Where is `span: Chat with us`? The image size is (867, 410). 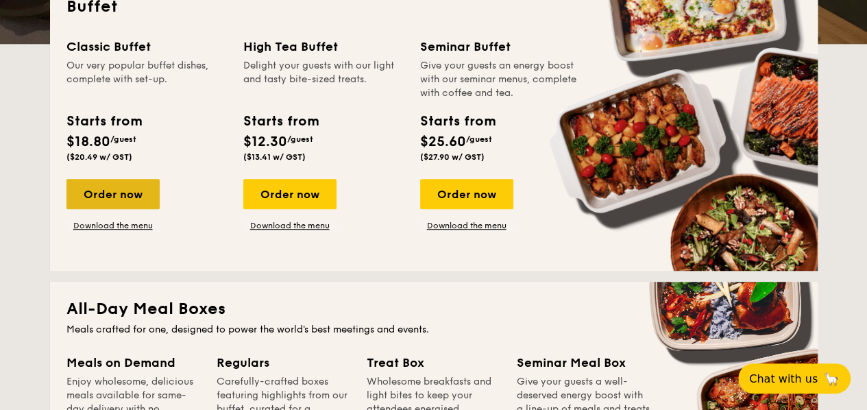
span: Chat with us is located at coordinates (783, 378).